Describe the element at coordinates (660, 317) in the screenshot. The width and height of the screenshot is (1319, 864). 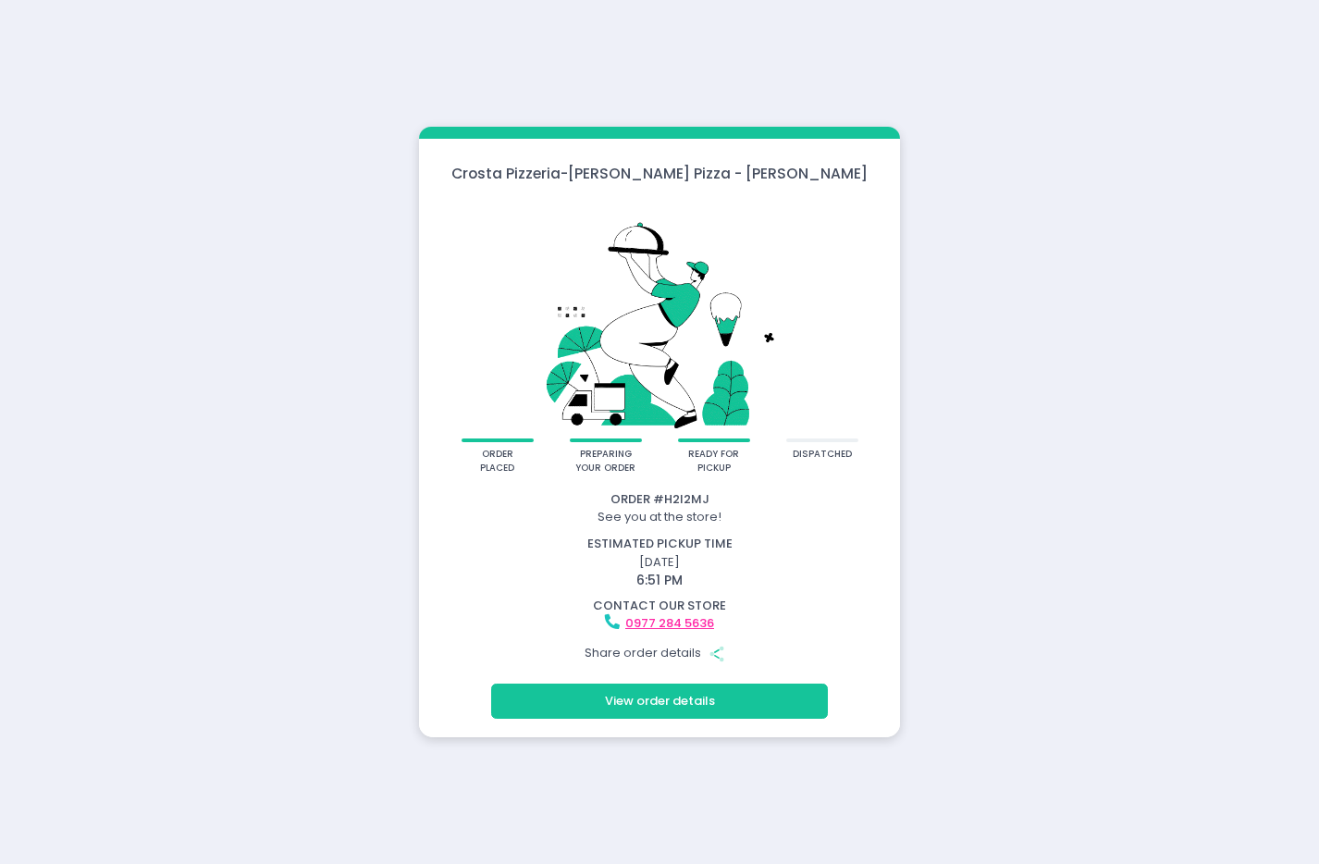
I see `img: talkie` at that location.